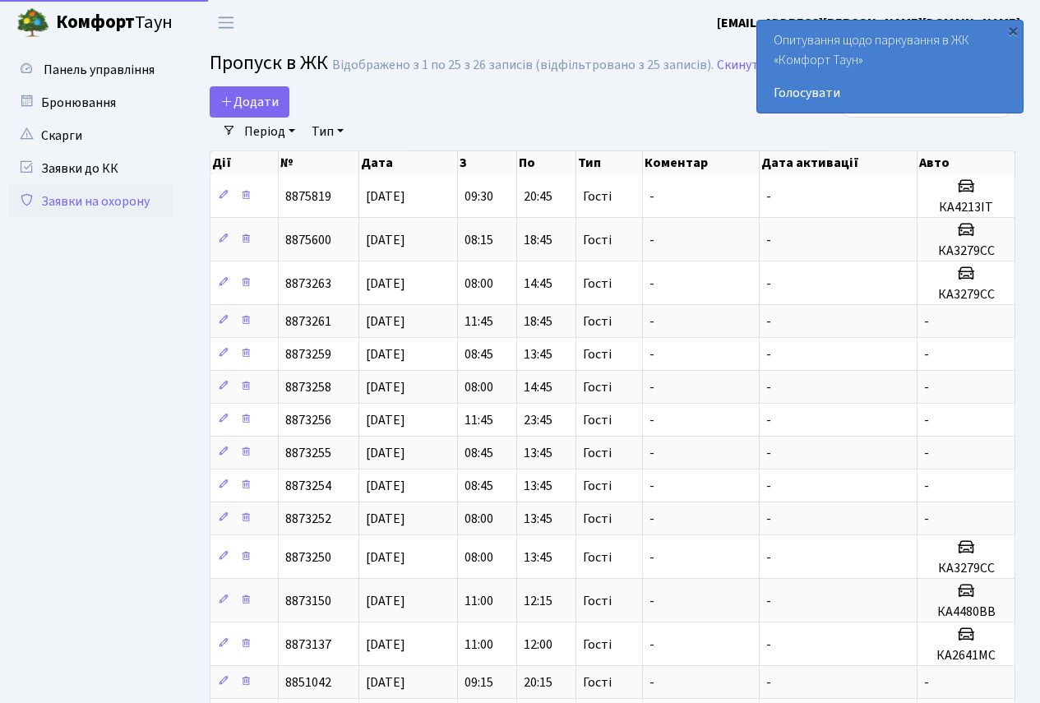 Image resolution: width=1040 pixels, height=703 pixels. I want to click on span: 8873252, so click(308, 519).